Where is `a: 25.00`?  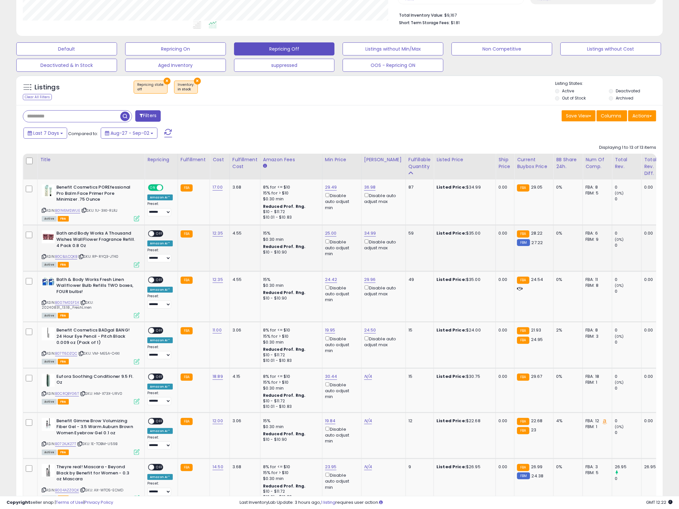
a: 25.00 is located at coordinates (331, 233).